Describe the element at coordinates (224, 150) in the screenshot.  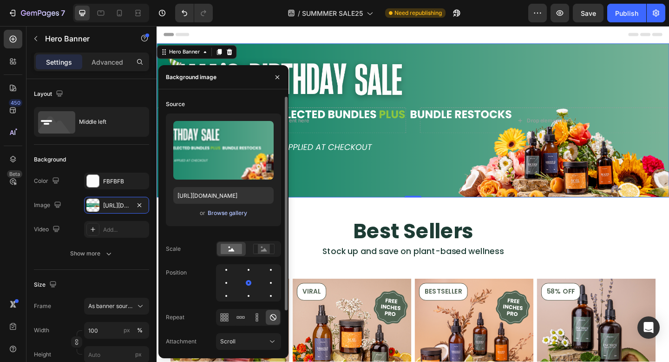
I see `img: preview-image` at that location.